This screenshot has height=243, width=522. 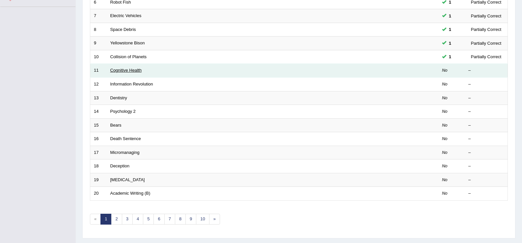 I want to click on a: Deception, so click(x=120, y=166).